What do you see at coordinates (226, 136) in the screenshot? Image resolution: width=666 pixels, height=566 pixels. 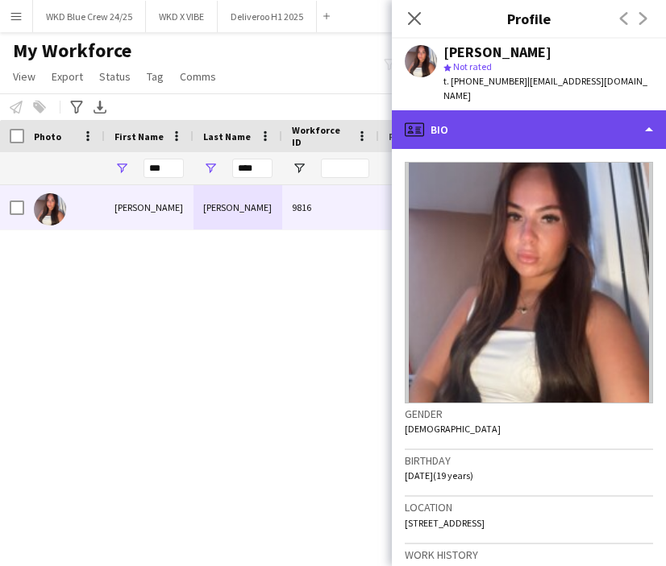 I see `span: Last Name` at bounding box center [226, 136].